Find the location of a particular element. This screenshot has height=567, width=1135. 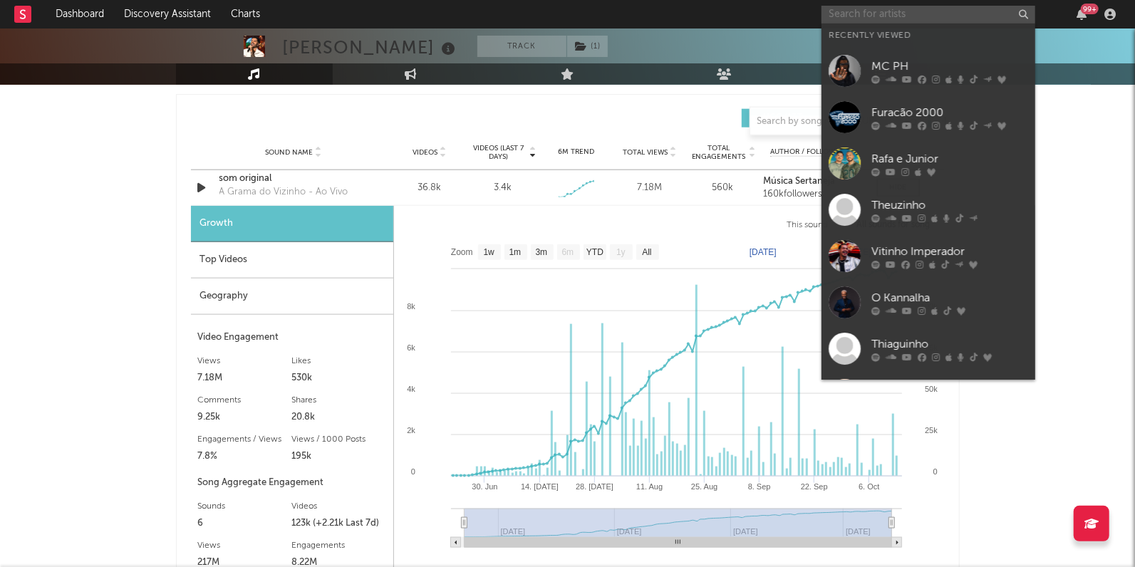

button: Track is located at coordinates (521, 46).